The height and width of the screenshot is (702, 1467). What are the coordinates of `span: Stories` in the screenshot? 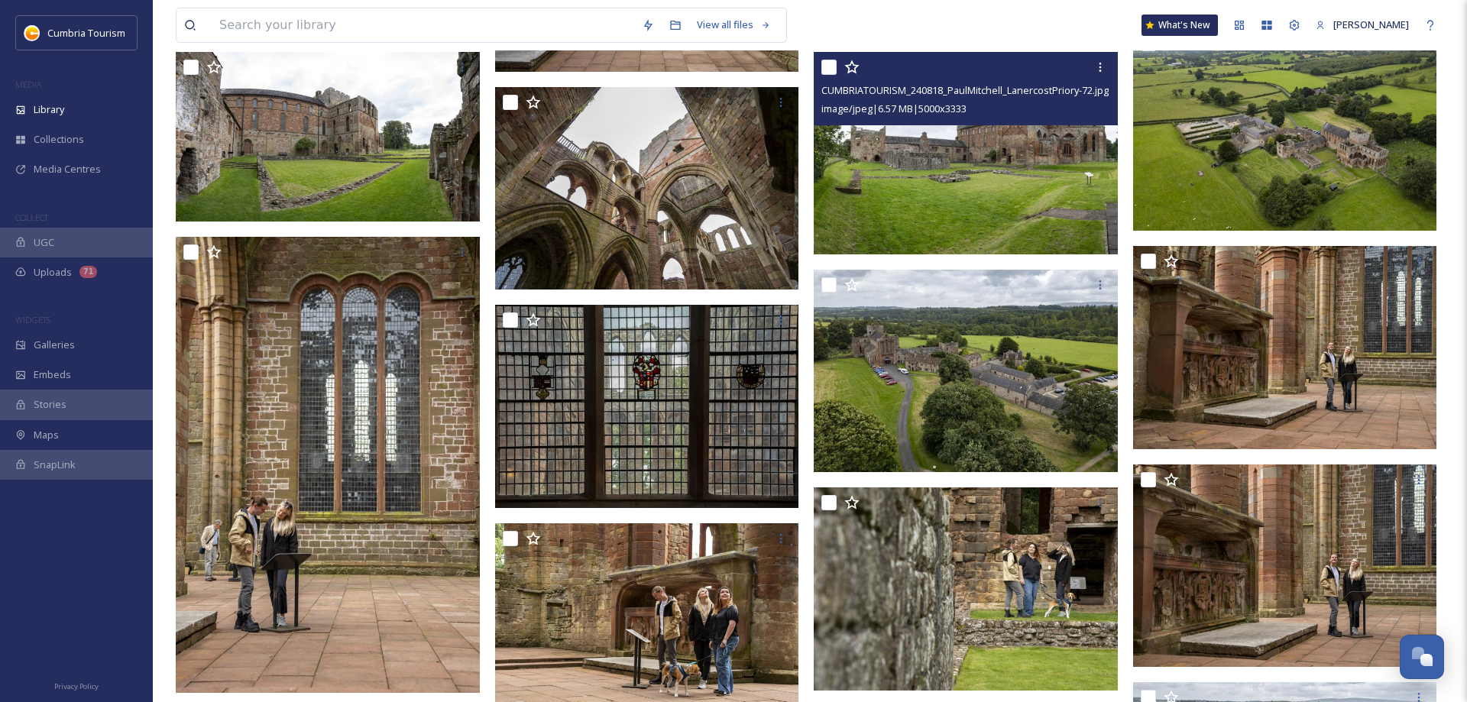 It's located at (50, 404).